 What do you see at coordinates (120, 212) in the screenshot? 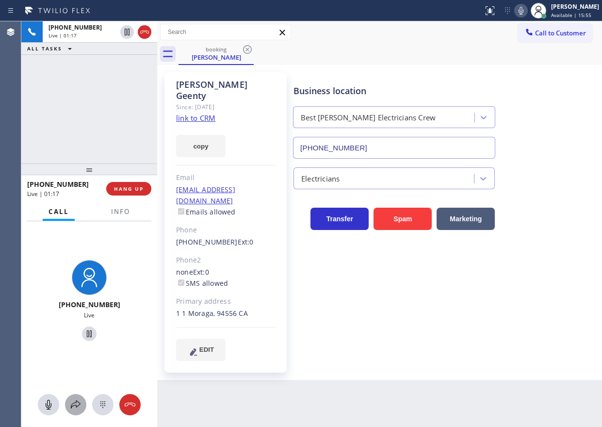
I see `span: Info` at bounding box center [120, 212].